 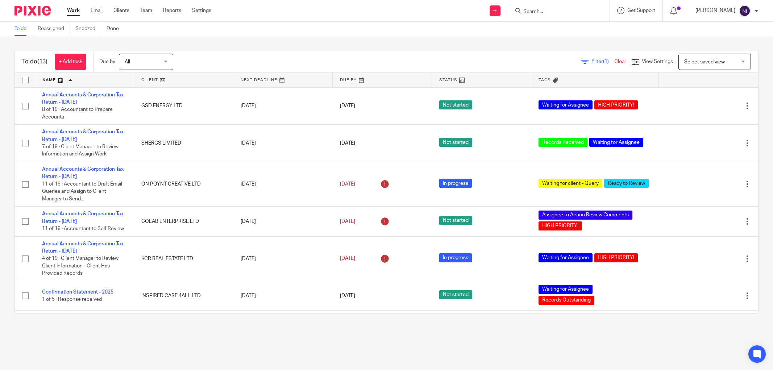 I want to click on img: Pixie, so click(x=33, y=11).